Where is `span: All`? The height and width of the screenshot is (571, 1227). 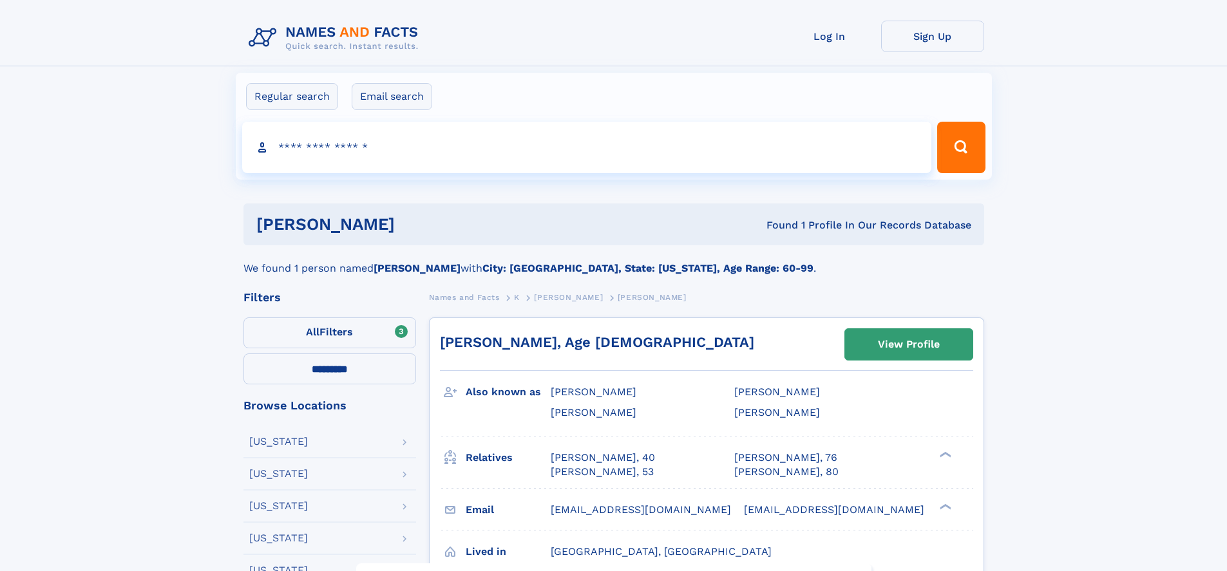
span: All is located at coordinates (312, 332).